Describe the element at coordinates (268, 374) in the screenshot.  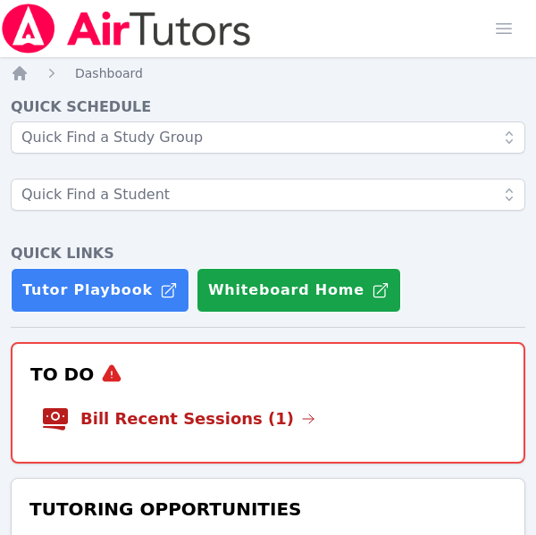
I see `h3: To Do` at that location.